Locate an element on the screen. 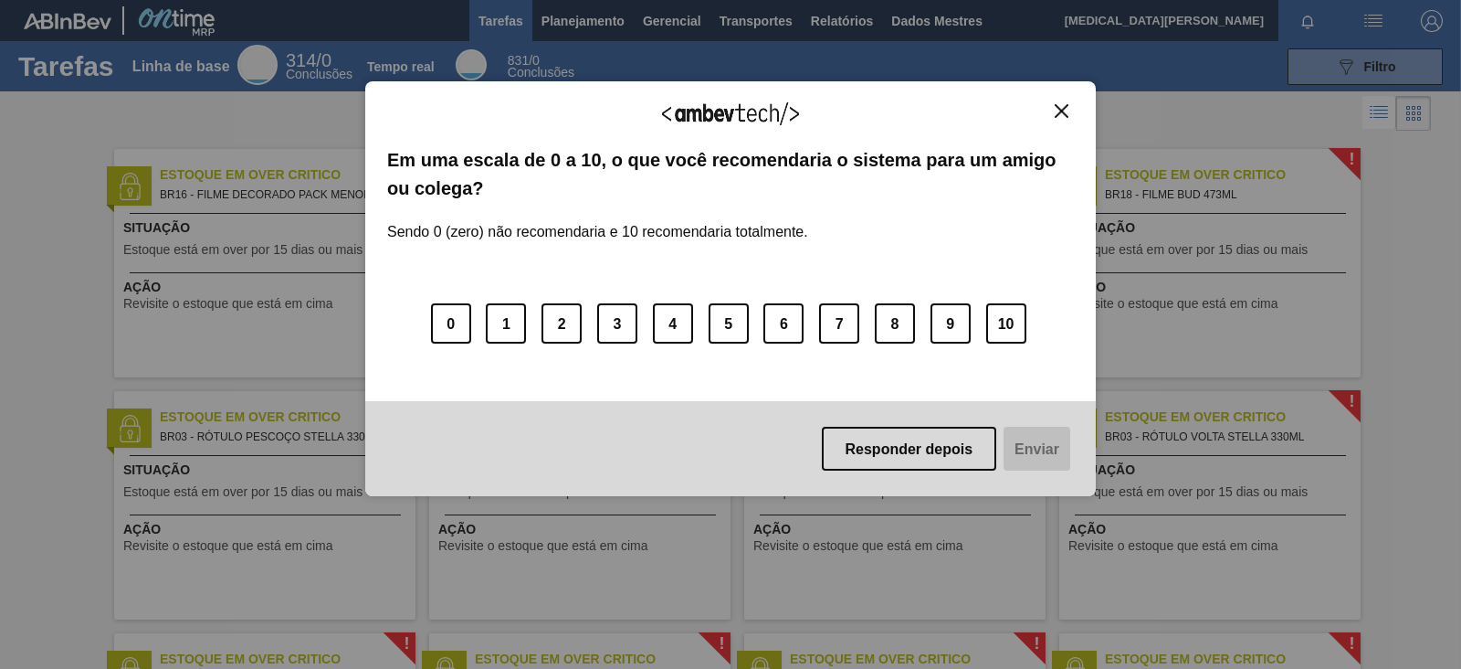  button: 5 is located at coordinates (729, 323).